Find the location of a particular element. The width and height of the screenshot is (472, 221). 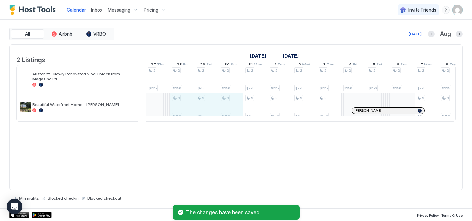

a: September 8, 2026 is located at coordinates (451, 65).